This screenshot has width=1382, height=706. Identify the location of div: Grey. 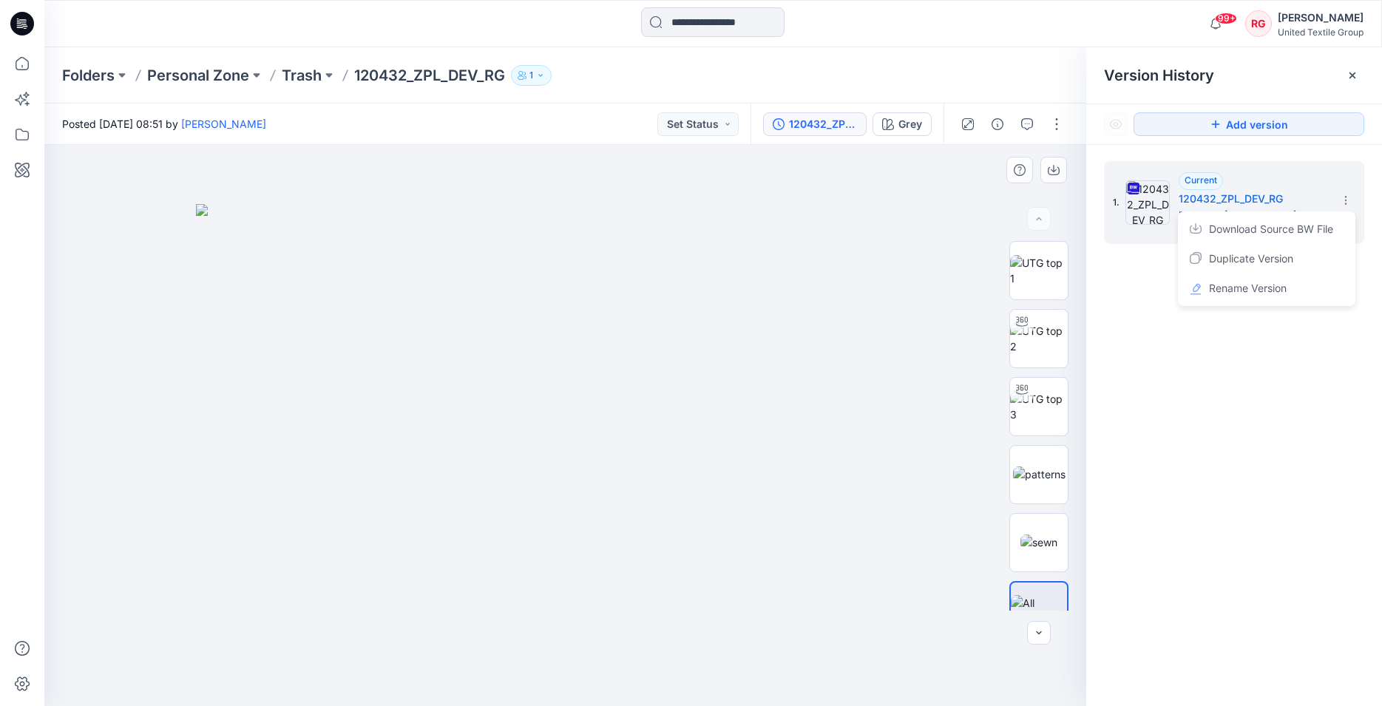
(910, 124).